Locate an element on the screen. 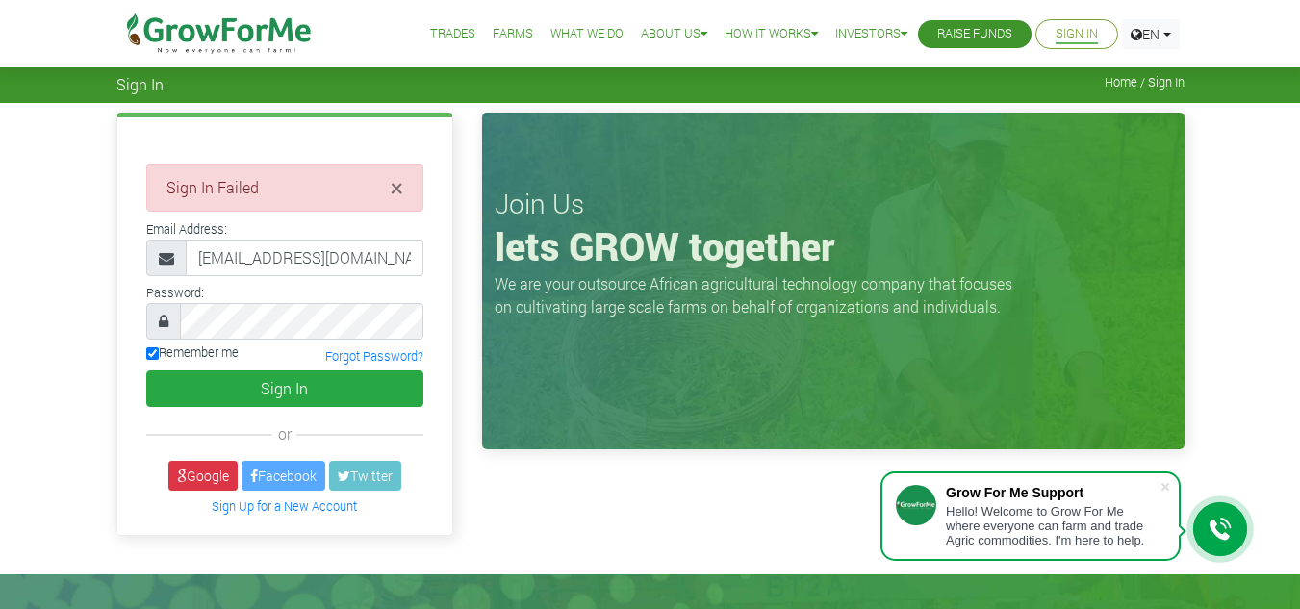  div: Hello! Welcome to Grow For Me where everyone can farm and trade Agric commodities. I'm here to help. is located at coordinates (1052, 525).